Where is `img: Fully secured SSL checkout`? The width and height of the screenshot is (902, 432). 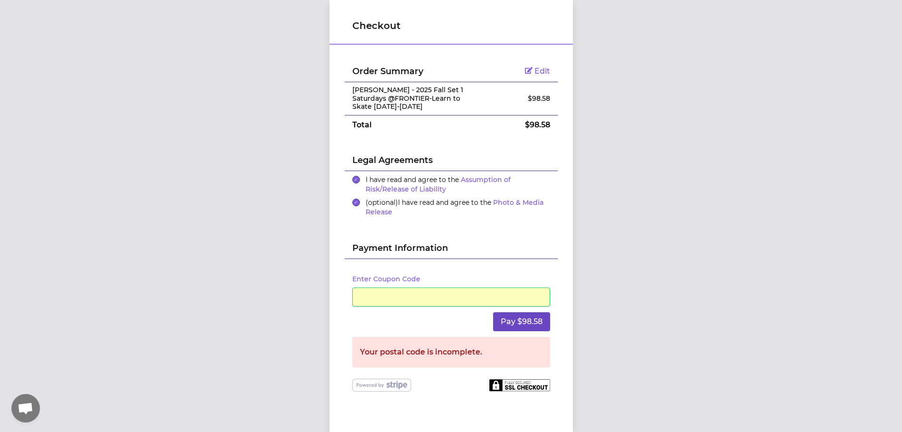 img: Fully secured SSL checkout is located at coordinates (520, 385).